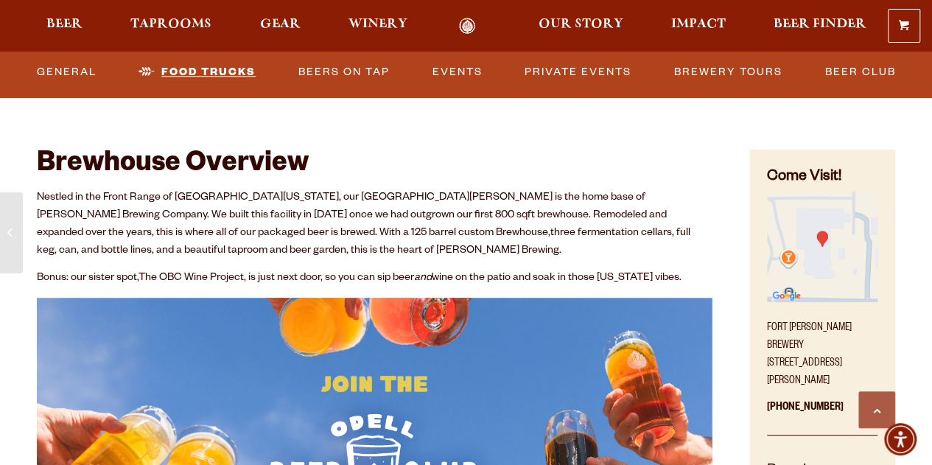 The image size is (932, 465). I want to click on a: Beer Finder, so click(820, 26).